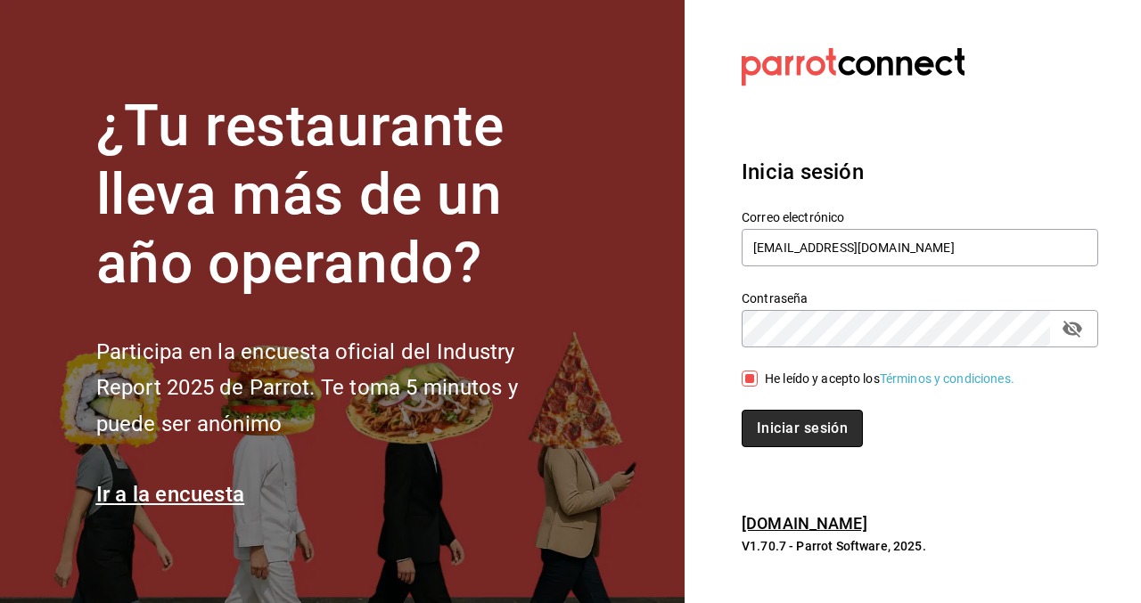  Describe the element at coordinates (920, 172) in the screenshot. I see `h3: Inicia sesión` at that location.